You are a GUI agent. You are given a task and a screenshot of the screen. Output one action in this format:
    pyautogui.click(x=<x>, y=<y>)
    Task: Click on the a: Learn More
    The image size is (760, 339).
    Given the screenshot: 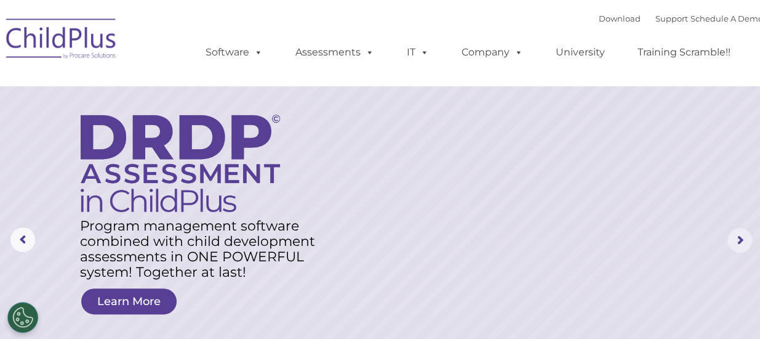 What is the action you would take?
    pyautogui.click(x=129, y=301)
    